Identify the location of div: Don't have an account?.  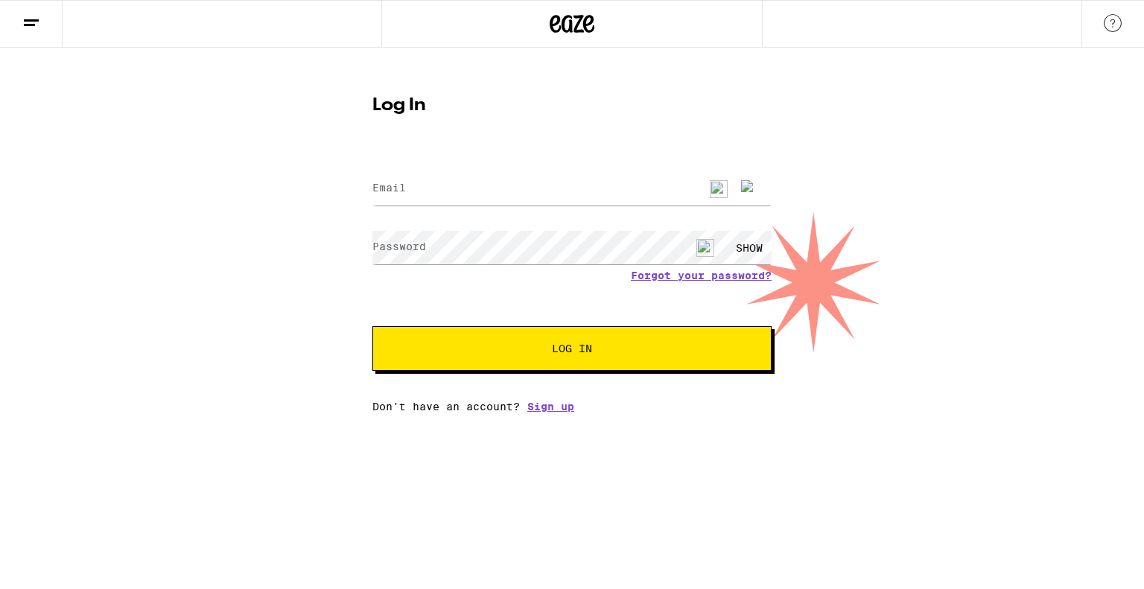
(572, 407).